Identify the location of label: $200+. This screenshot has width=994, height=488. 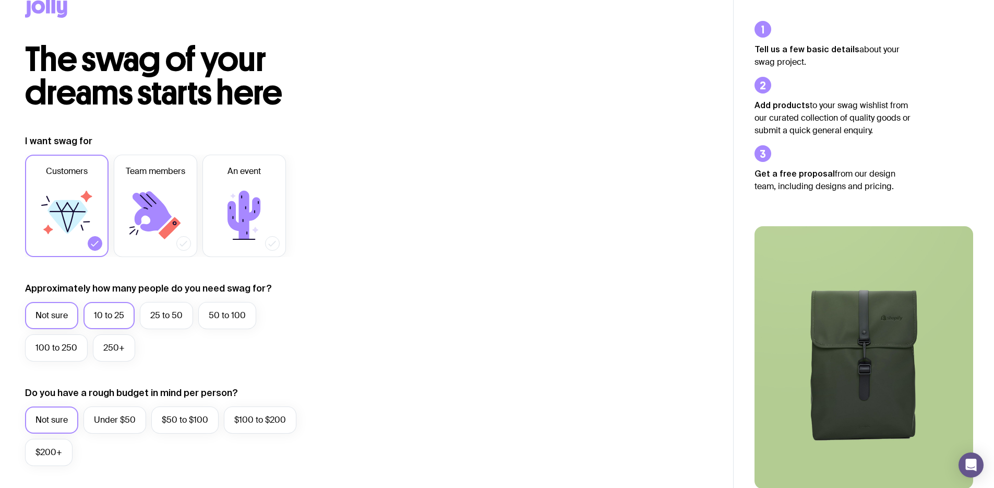
(49, 452).